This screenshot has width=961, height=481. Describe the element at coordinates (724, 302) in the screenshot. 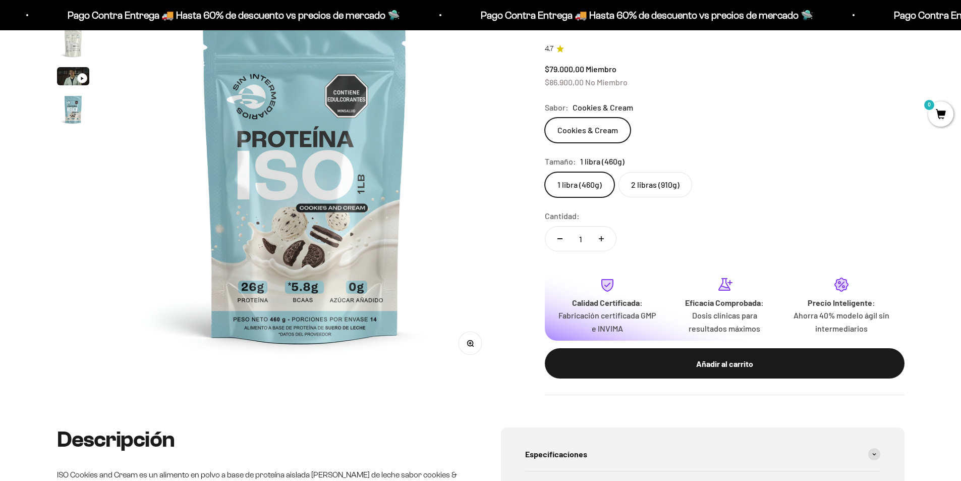

I see `strong: Eficacia Comprobada:` at that location.